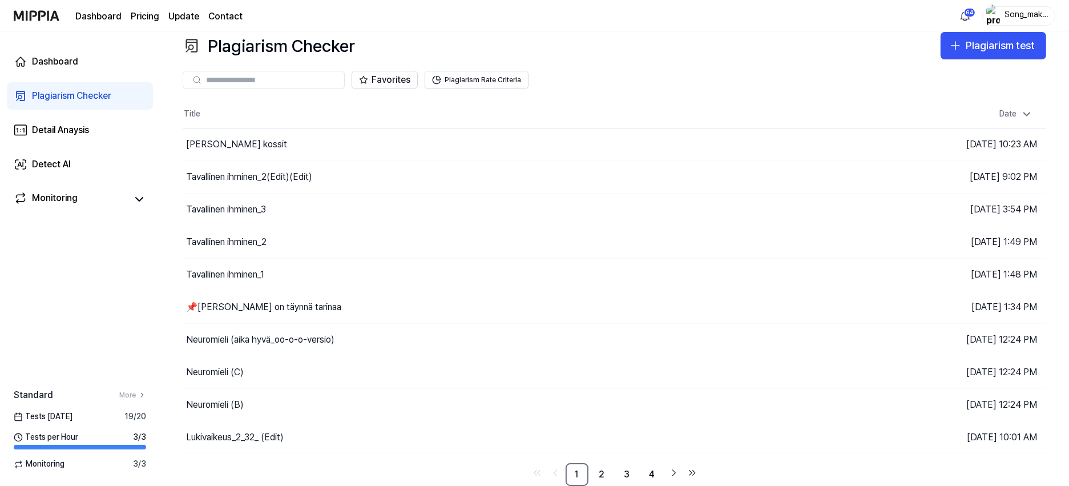 Image resolution: width=1069 pixels, height=486 pixels. I want to click on img: 알림, so click(965, 16).